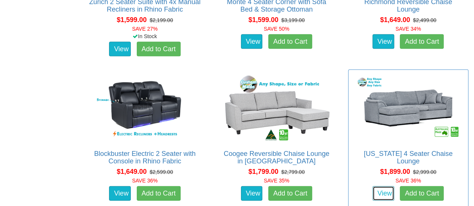 This screenshot has width=474, height=206. I want to click on font: SAVE 27%, so click(145, 29).